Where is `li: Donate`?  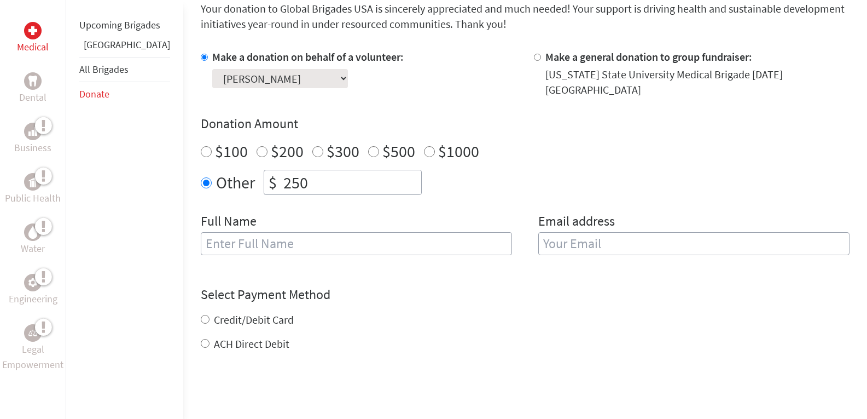 li: Donate is located at coordinates (125, 94).